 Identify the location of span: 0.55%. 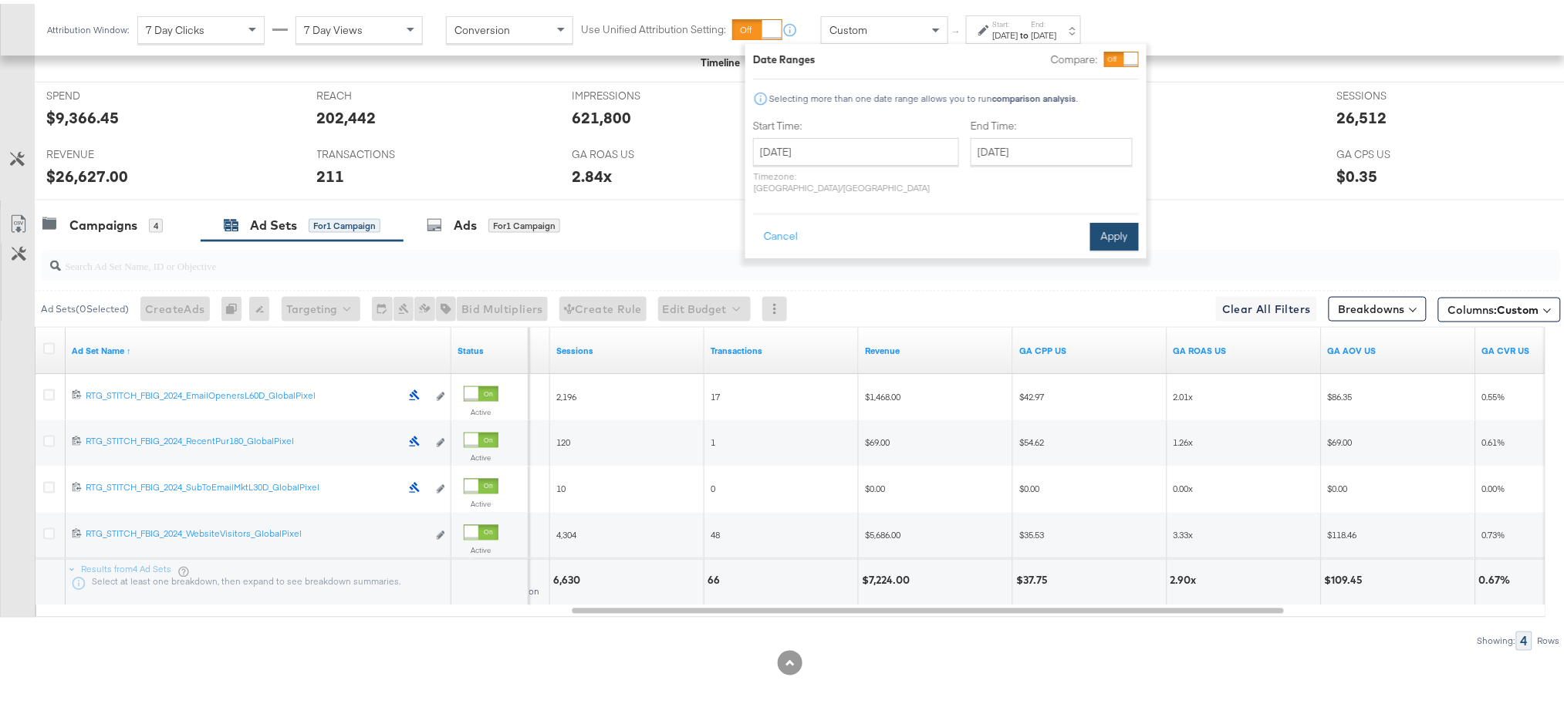
(1493, 393).